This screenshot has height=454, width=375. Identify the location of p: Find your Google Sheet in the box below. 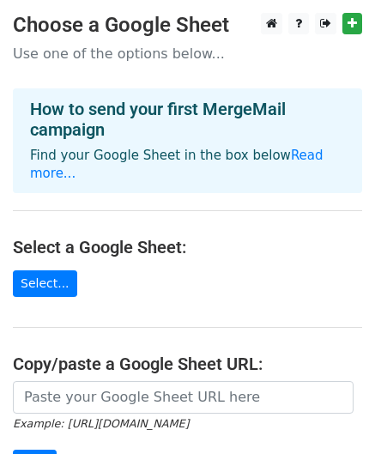
(187, 165).